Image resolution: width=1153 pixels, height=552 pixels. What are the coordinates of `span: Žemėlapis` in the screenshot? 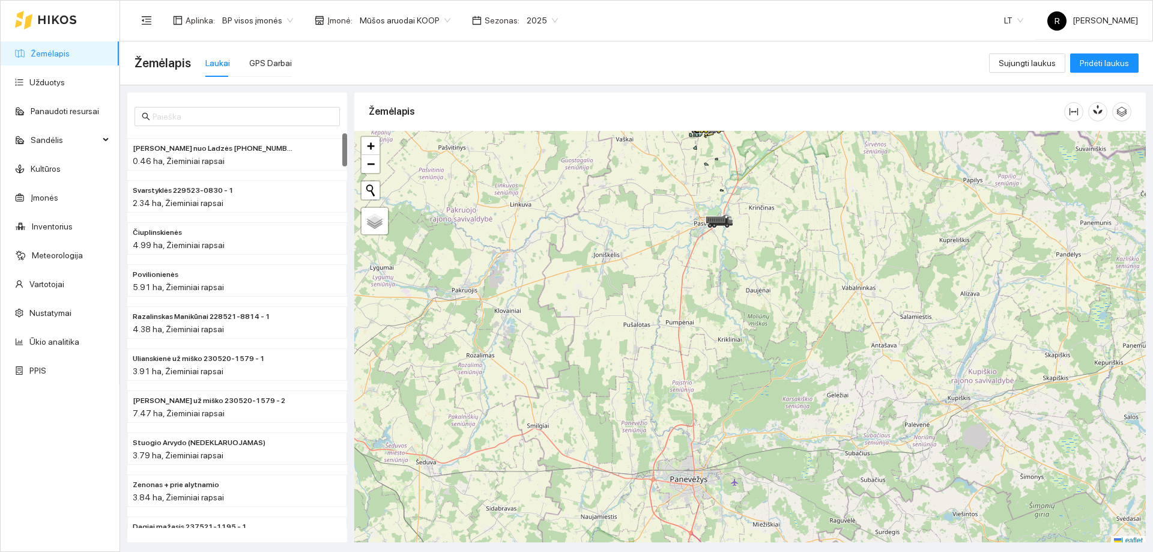 It's located at (163, 63).